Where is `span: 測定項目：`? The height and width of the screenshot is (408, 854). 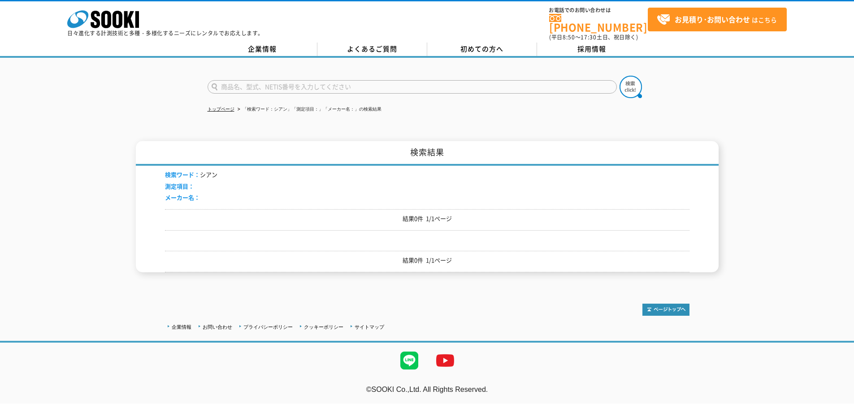
span: 測定項目： is located at coordinates (179, 186).